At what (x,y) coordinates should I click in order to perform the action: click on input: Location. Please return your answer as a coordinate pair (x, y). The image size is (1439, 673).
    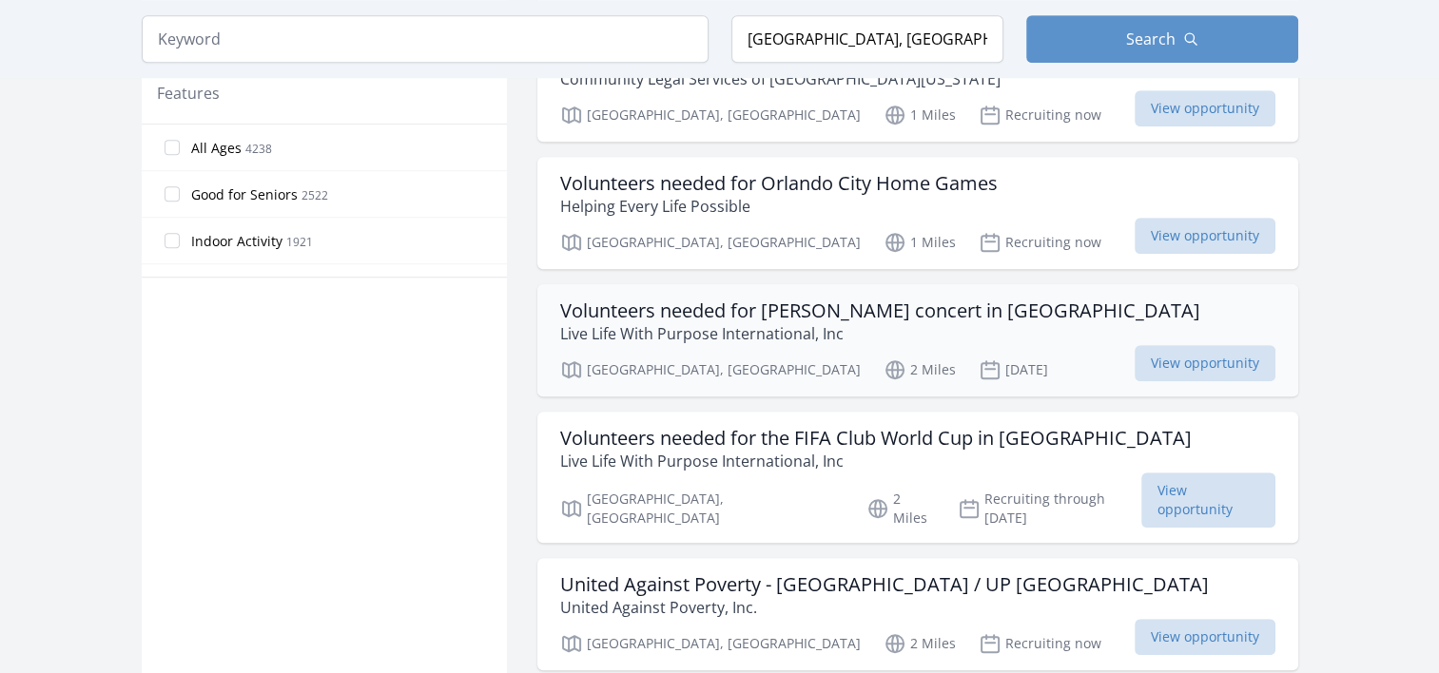
    Looking at the image, I should click on (867, 39).